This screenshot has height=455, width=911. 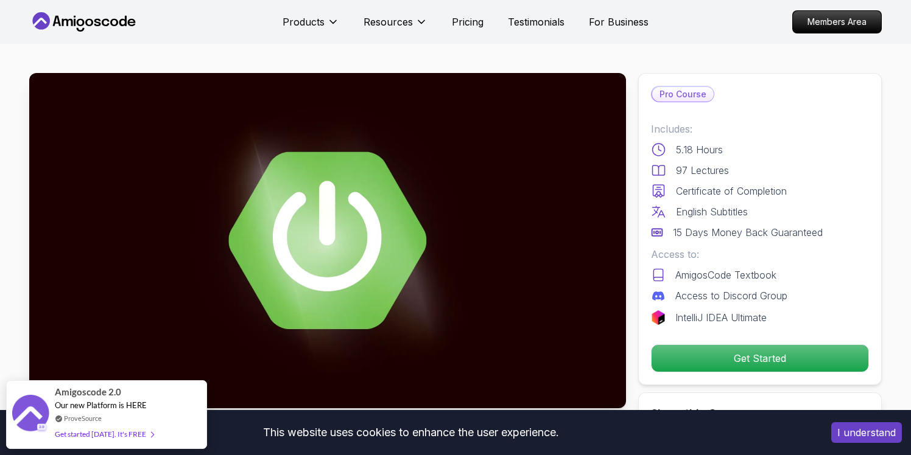 What do you see at coordinates (658, 318) in the screenshot?
I see `img: jetbrains logo` at bounding box center [658, 318].